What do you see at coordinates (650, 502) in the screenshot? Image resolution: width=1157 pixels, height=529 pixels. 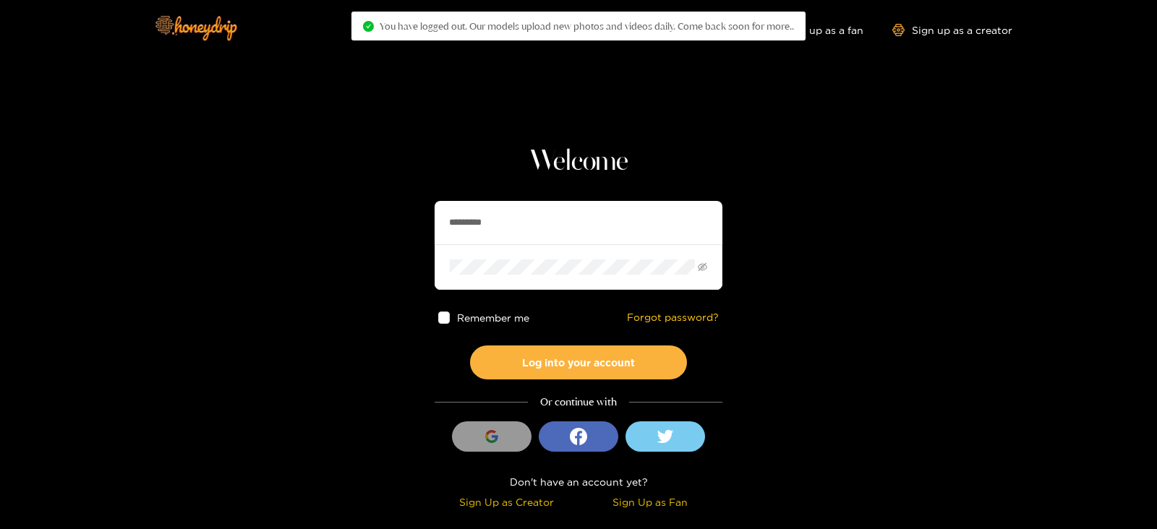 I see `div: Sign Up as Fan` at bounding box center [650, 502].